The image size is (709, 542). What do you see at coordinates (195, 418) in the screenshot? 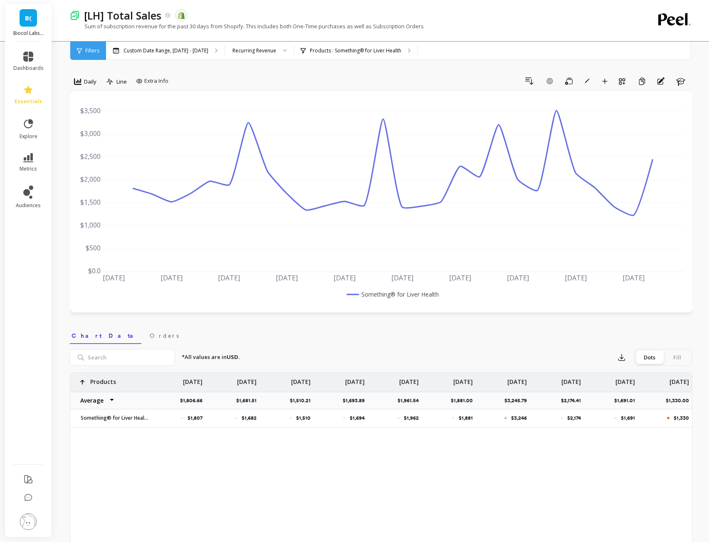
I see `p: $1,807` at bounding box center [195, 418].